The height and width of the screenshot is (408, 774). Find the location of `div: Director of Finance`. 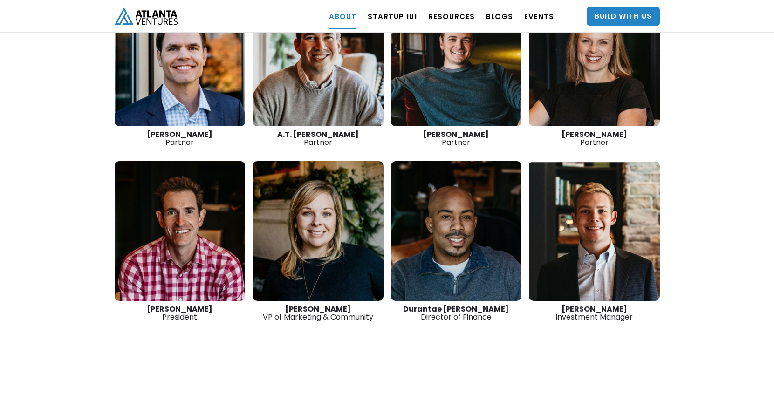

div: Director of Finance is located at coordinates (456, 313).